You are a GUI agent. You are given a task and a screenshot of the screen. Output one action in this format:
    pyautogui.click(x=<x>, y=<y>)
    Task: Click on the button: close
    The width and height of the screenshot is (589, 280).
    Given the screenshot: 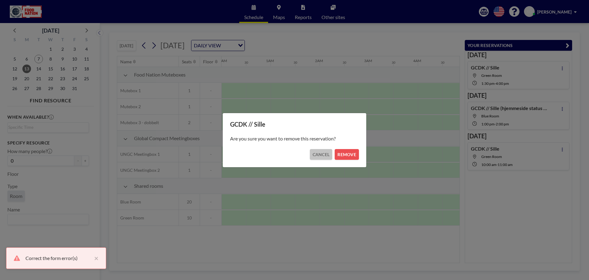 What is the action you would take?
    pyautogui.click(x=95, y=258)
    